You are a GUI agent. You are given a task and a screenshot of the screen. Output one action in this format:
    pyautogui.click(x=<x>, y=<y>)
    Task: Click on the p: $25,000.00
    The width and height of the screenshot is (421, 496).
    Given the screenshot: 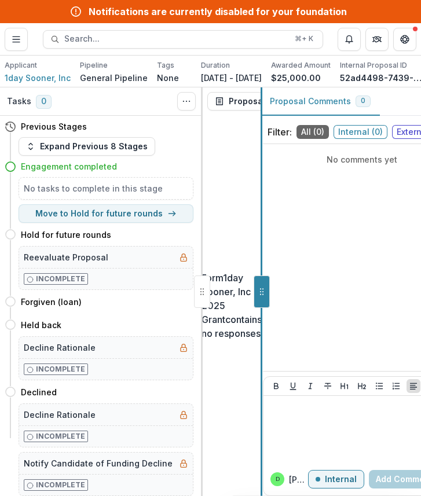 What is the action you would take?
    pyautogui.click(x=296, y=78)
    